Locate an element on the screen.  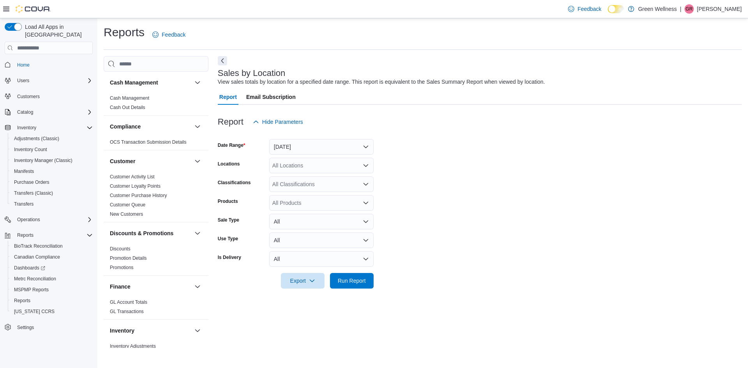
span: Hide Parameters is located at coordinates (283, 122).